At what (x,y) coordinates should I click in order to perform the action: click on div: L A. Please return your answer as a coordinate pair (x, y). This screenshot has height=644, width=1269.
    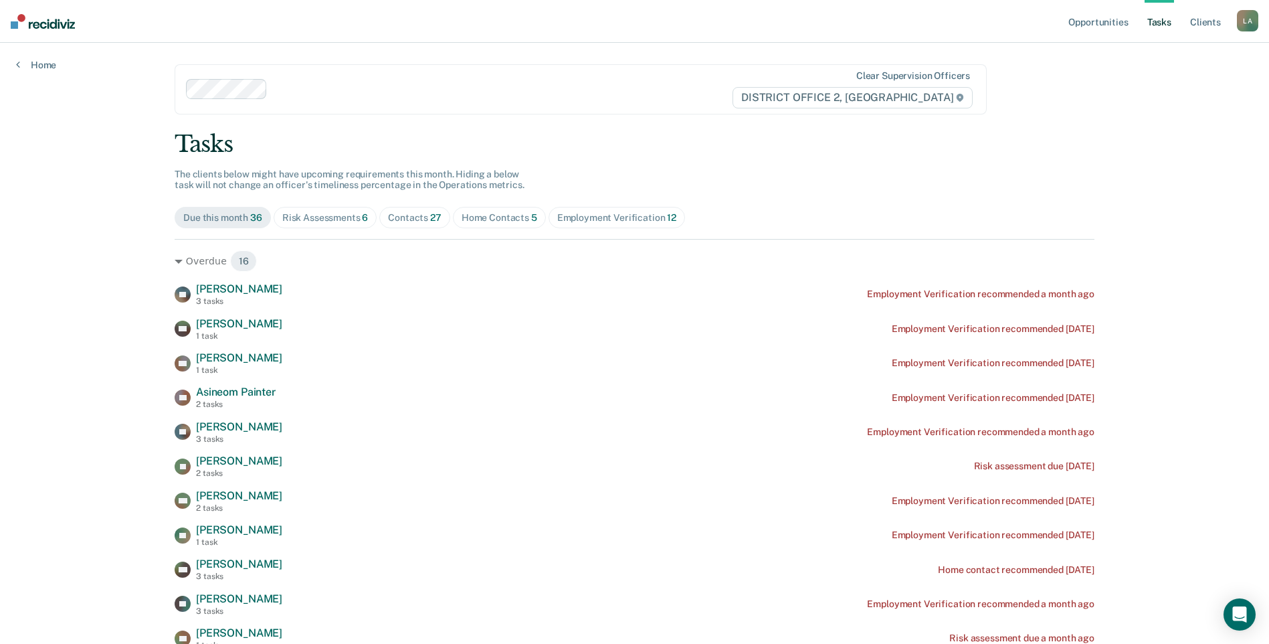
    Looking at the image, I should click on (1248, 21).